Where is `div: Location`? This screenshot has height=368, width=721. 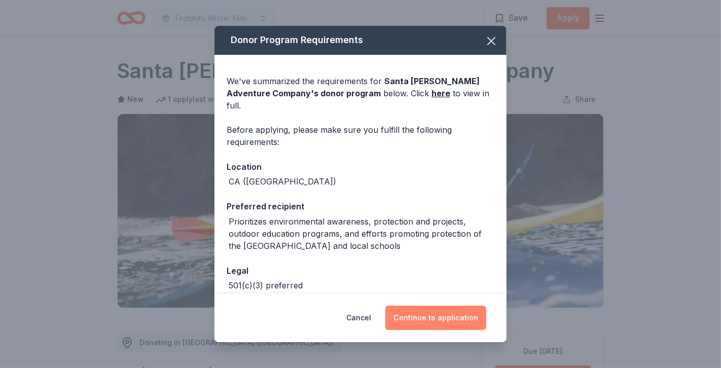
div: Location is located at coordinates (360, 167).